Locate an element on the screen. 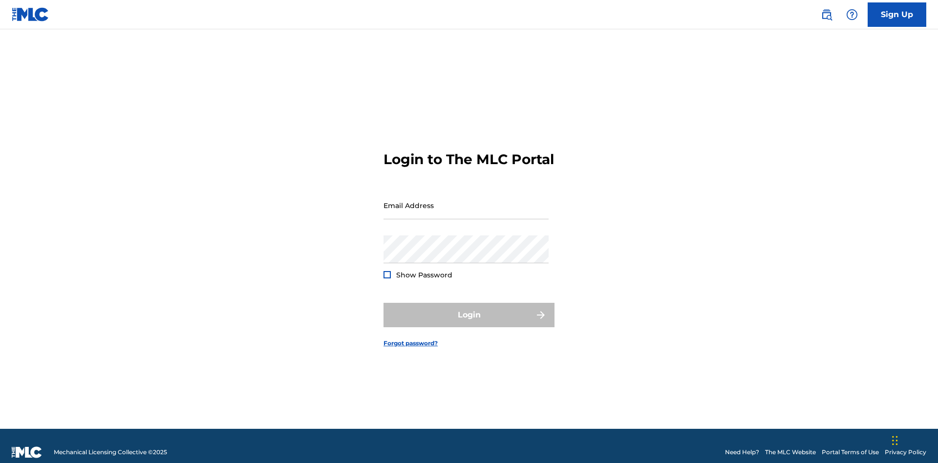 Image resolution: width=938 pixels, height=463 pixels. a: Privacy Policy is located at coordinates (905, 452).